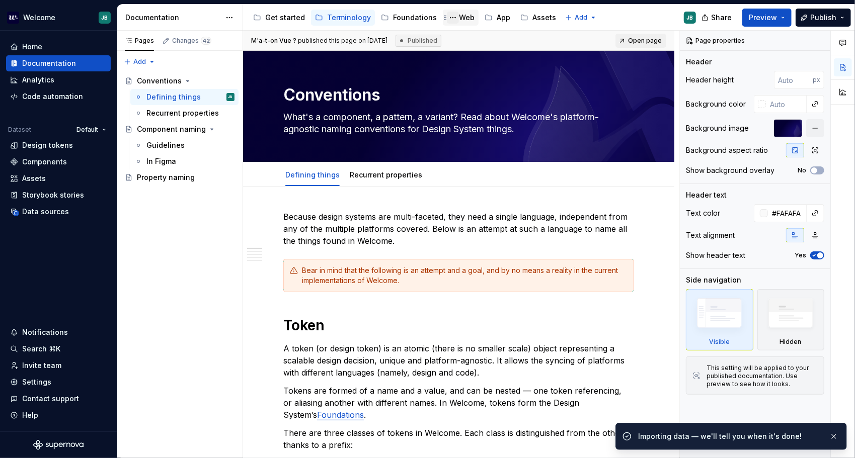 Image resolution: width=855 pixels, height=458 pixels. What do you see at coordinates (730, 171) in the screenshot?
I see `div: Show background overlay` at bounding box center [730, 171].